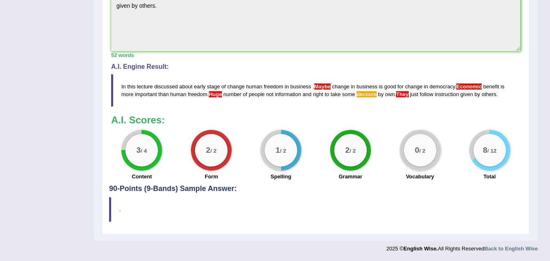 The width and height of the screenshot is (550, 261). I want to click on big: 3, so click(138, 150).